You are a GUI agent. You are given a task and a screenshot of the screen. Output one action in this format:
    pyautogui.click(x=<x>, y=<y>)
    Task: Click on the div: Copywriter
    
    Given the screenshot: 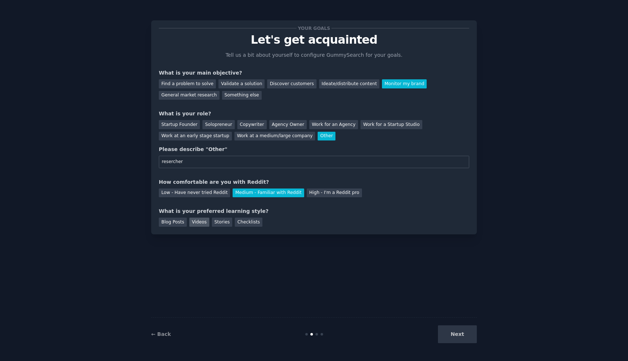 What is the action you would take?
    pyautogui.click(x=252, y=124)
    